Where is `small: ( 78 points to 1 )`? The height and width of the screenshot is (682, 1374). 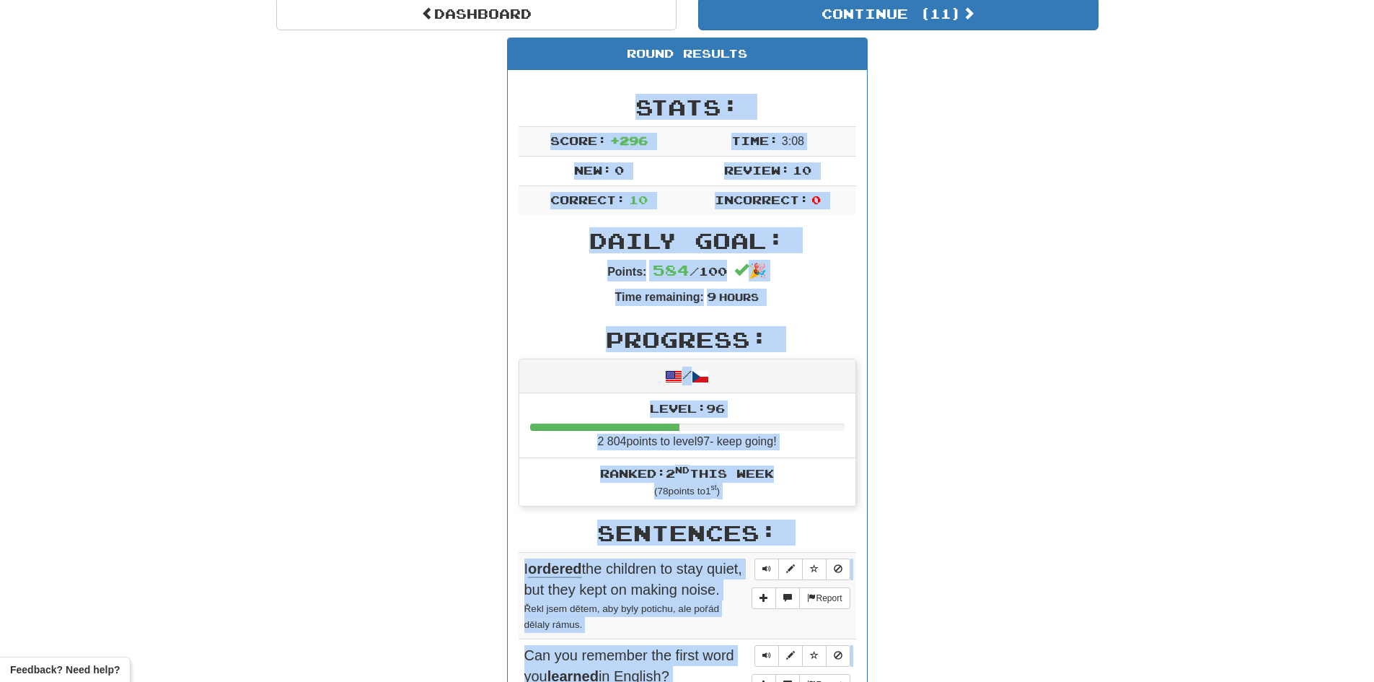
small: ( 78 points to 1 ) is located at coordinates (687, 491).